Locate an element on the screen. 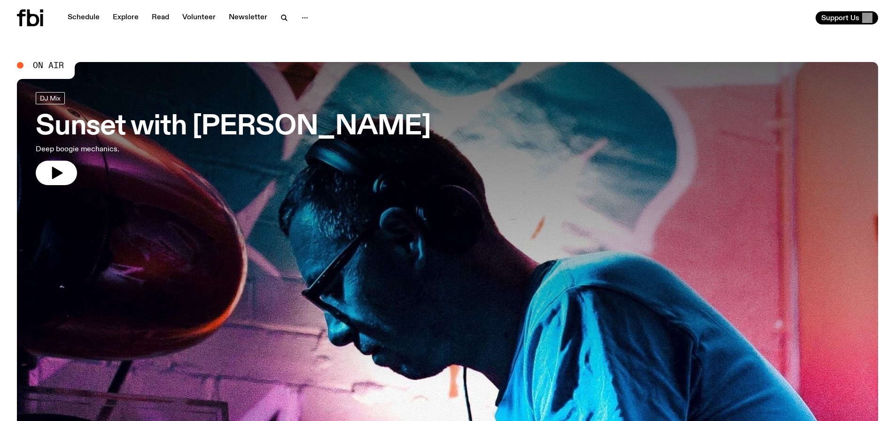  a: Schedule is located at coordinates (84, 18).